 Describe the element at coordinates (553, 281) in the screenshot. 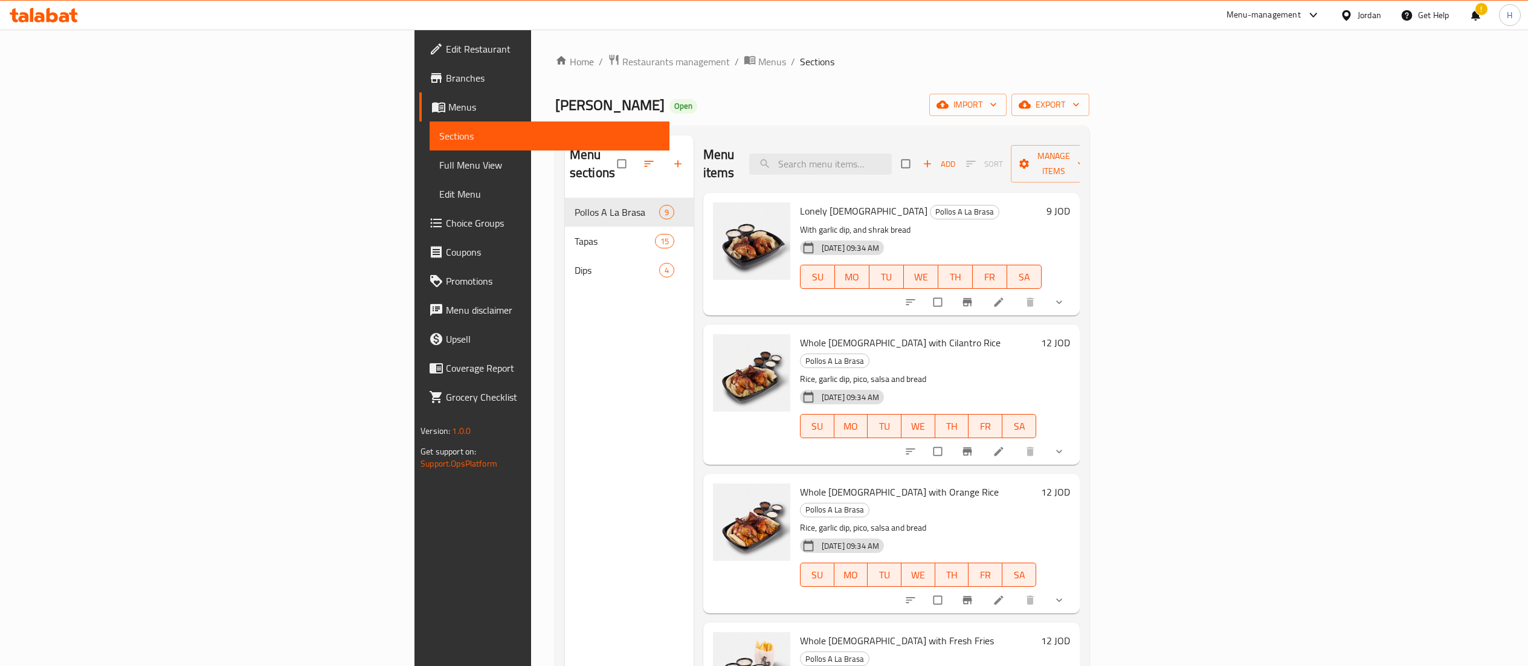

I see `span: Promotions` at that location.